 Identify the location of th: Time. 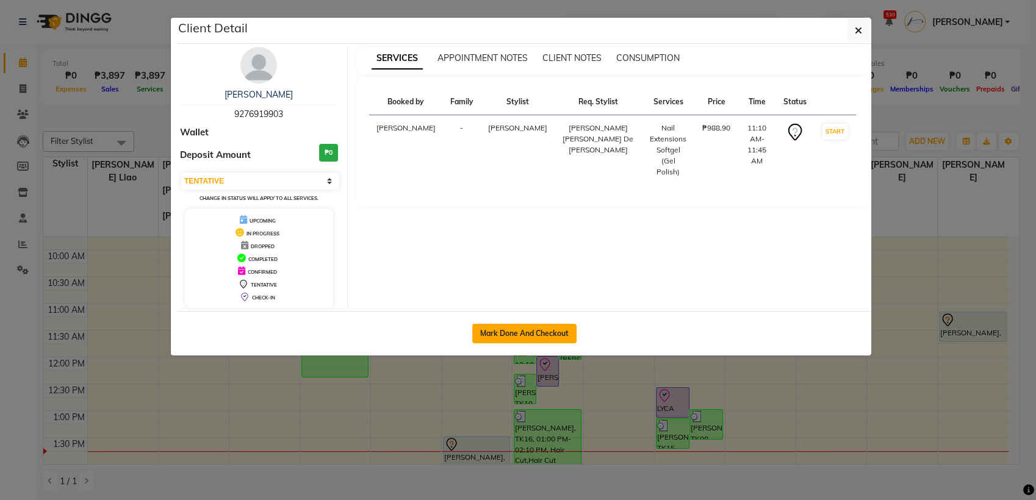
(756, 102).